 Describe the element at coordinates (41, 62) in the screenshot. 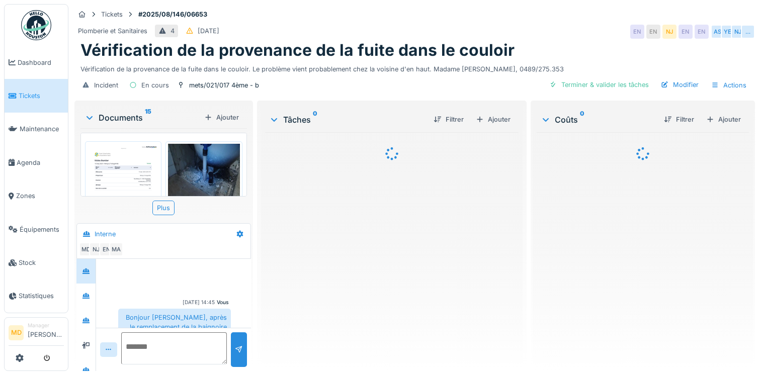

I see `span: Dashboard` at that location.